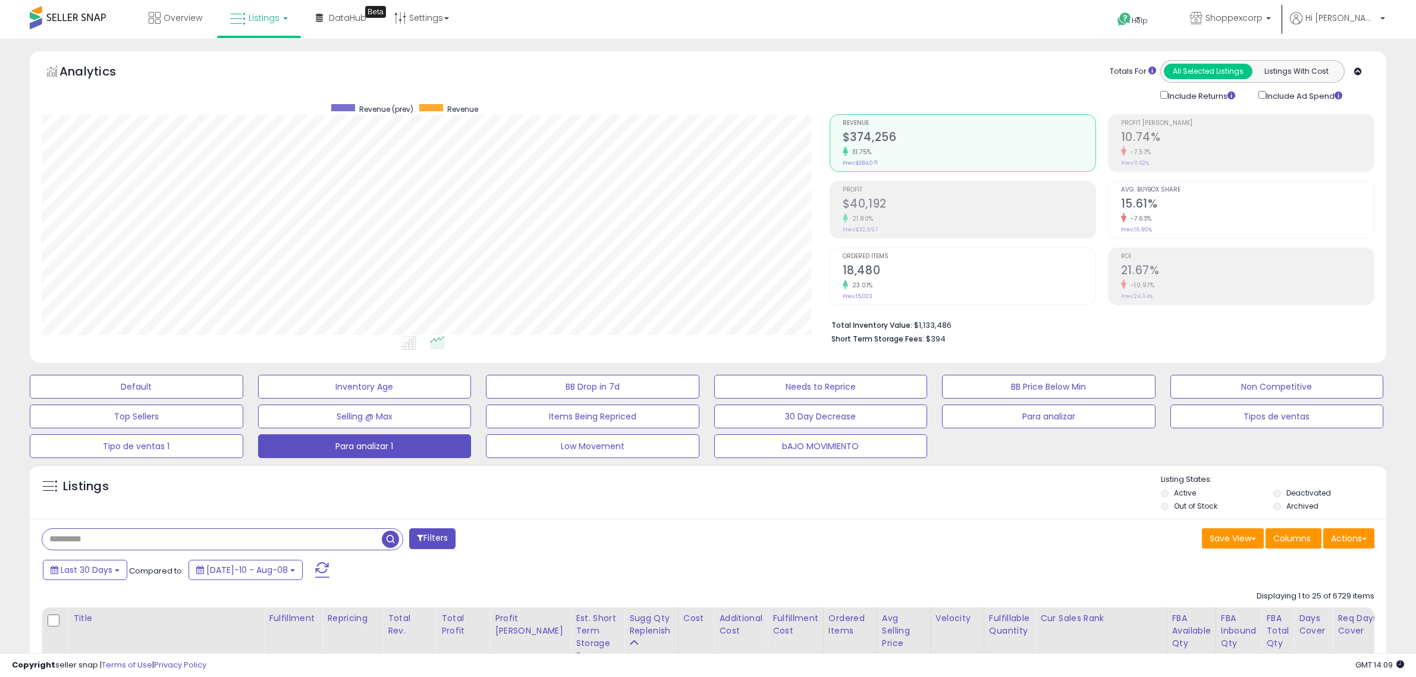  What do you see at coordinates (99, 73) in the screenshot?
I see `h5: Analytics` at bounding box center [99, 73].